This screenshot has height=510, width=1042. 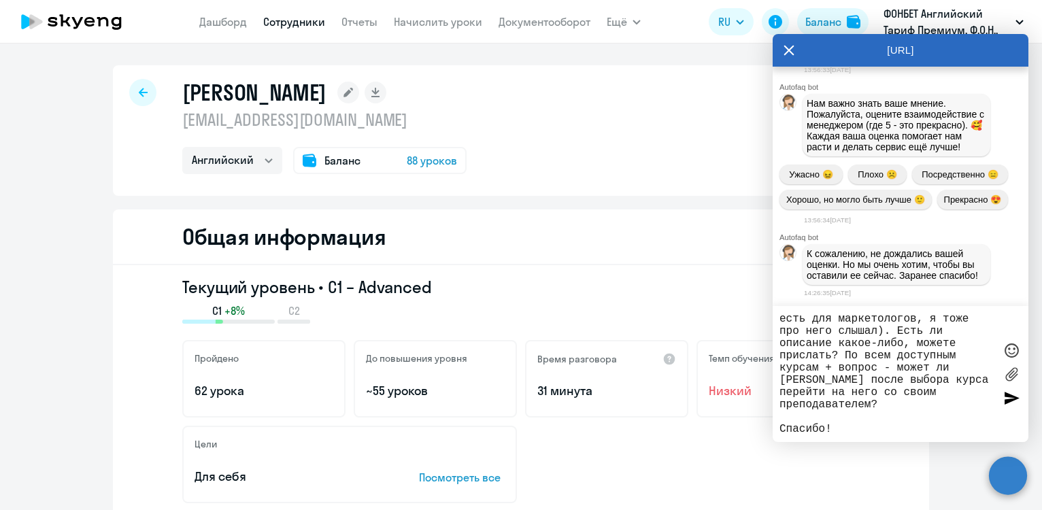 What do you see at coordinates (855, 199) in the screenshot?
I see `span: Хорошо, но могло быть лучше 🙂` at bounding box center [855, 199].